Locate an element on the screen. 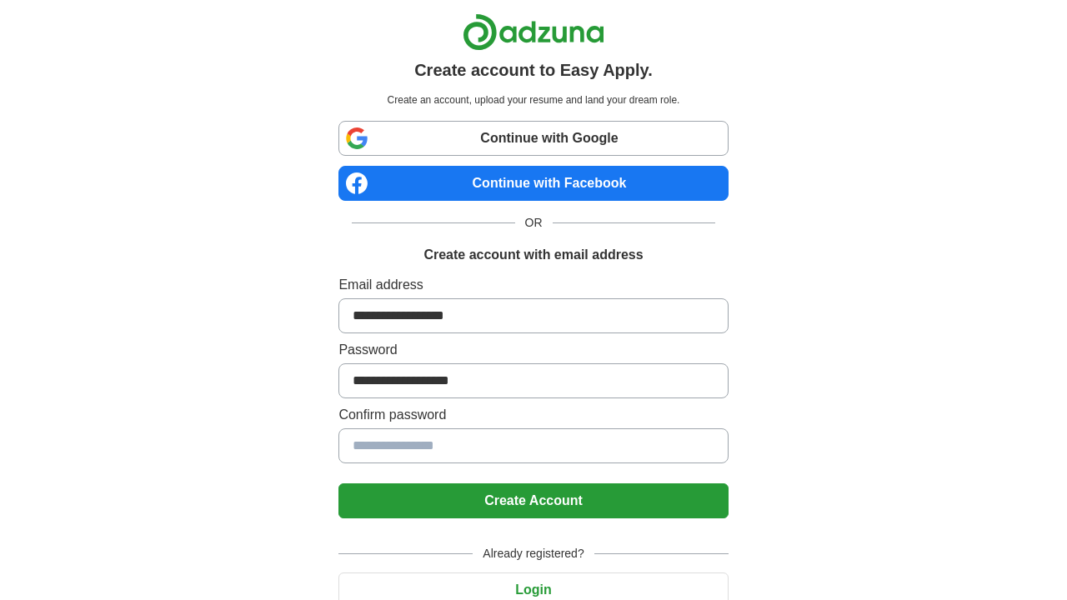 The image size is (1067, 600). a: Login is located at coordinates (533, 589).